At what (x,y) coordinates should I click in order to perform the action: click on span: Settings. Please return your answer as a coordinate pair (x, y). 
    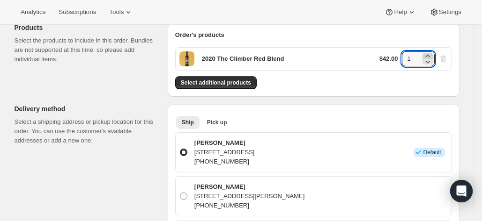
    Looking at the image, I should click on (450, 12).